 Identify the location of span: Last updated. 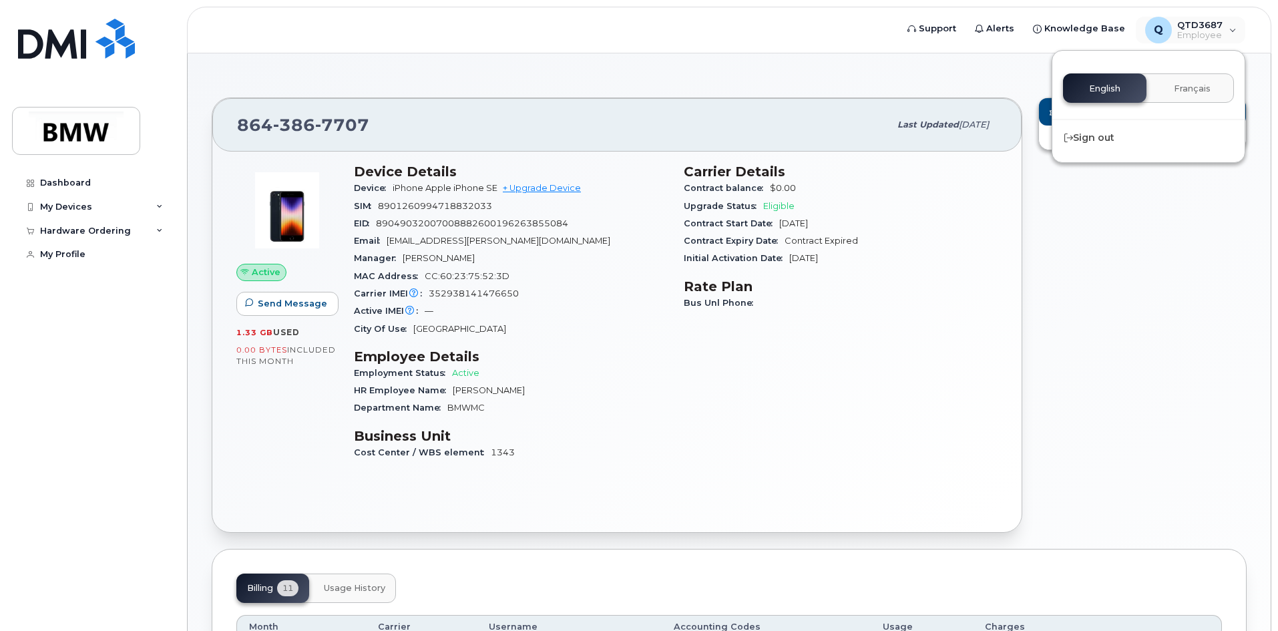
(928, 124).